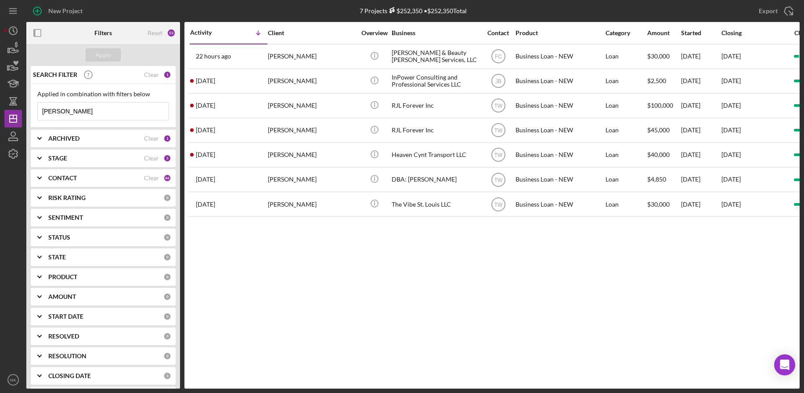  I want to click on div: Amount, so click(664, 33).